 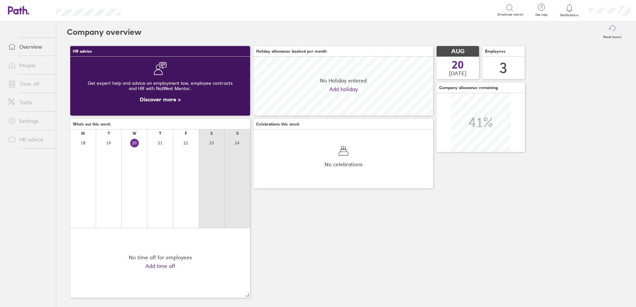 What do you see at coordinates (186, 134) in the screenshot?
I see `div: F` at bounding box center [186, 134].